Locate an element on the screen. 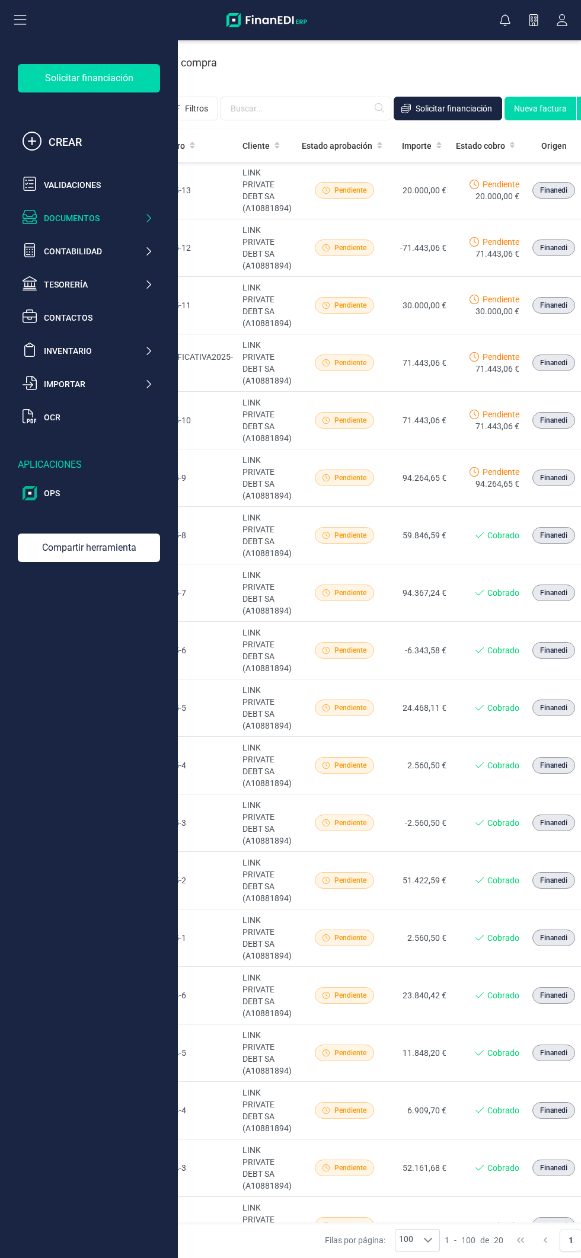 This screenshot has height=1258, width=581. div: CREAR is located at coordinates (101, 142).